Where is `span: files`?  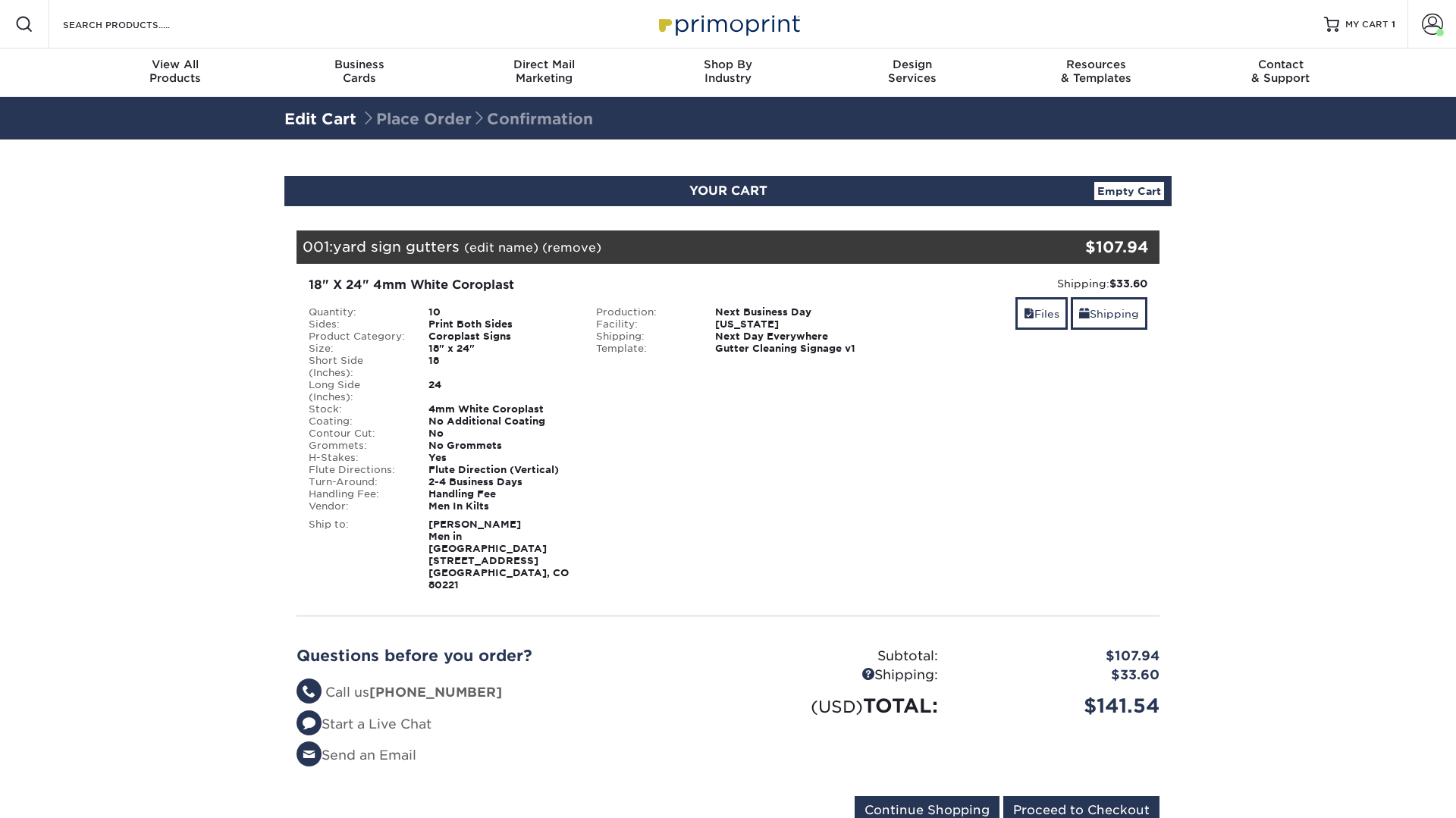 span: files is located at coordinates (1029, 314).